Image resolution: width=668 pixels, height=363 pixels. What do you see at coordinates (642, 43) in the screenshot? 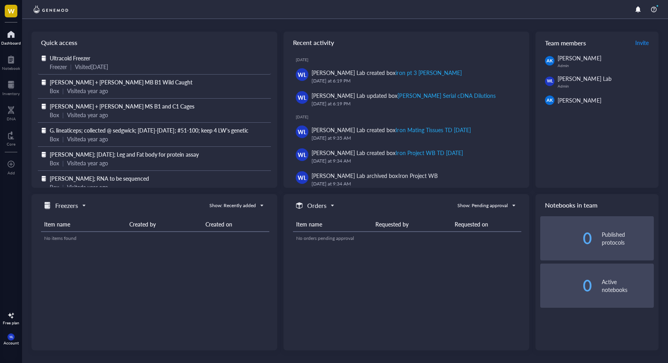
I see `a: Invite` at bounding box center [642, 43].